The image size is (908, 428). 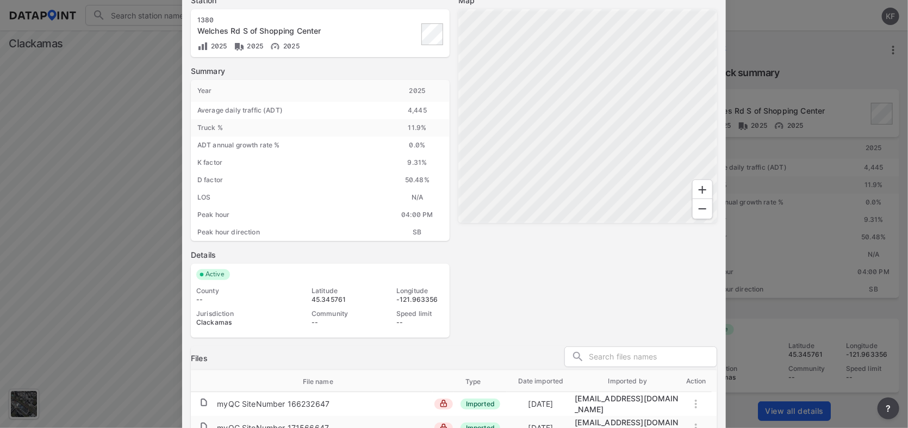 What do you see at coordinates (628, 381) in the screenshot?
I see `th: Imported by` at bounding box center [628, 381].